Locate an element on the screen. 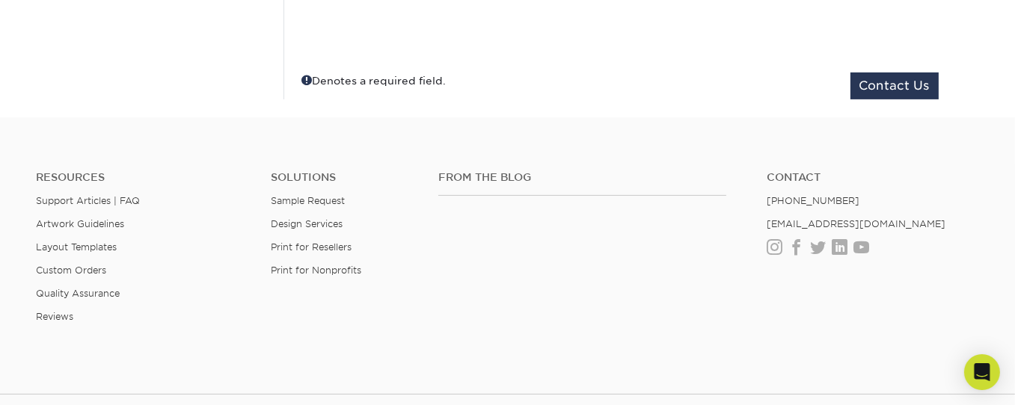 The height and width of the screenshot is (405, 1015). h4: Resources is located at coordinates (142, 177).